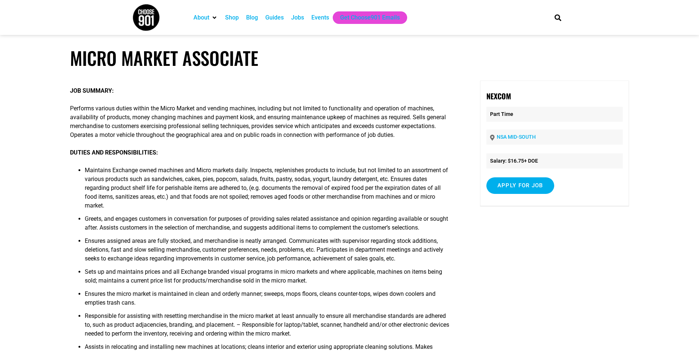 This screenshot has height=351, width=699. Describe the element at coordinates (268, 226) in the screenshot. I see `li: Greets, and engages customers in conversation for purposes of providing sales related assistance ...` at that location.